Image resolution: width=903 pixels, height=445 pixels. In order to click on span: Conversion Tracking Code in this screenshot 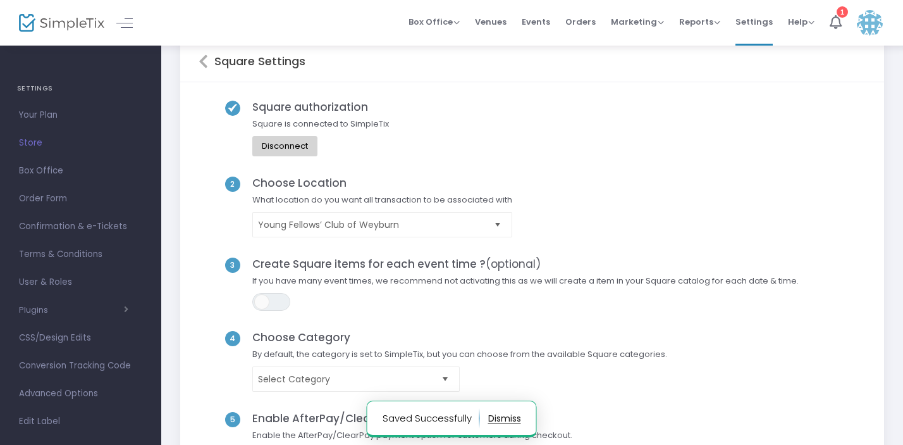, I will do `click(80, 366)`.